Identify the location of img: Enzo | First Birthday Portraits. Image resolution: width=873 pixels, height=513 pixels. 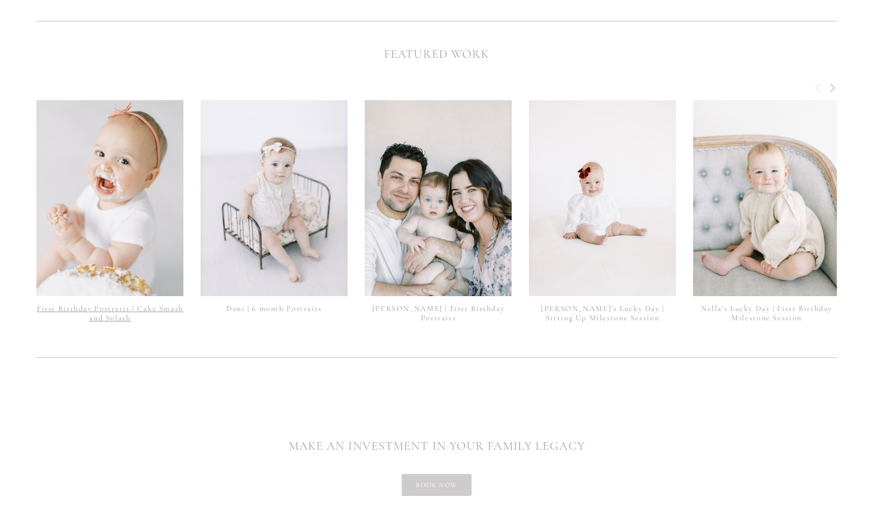
(438, 198).